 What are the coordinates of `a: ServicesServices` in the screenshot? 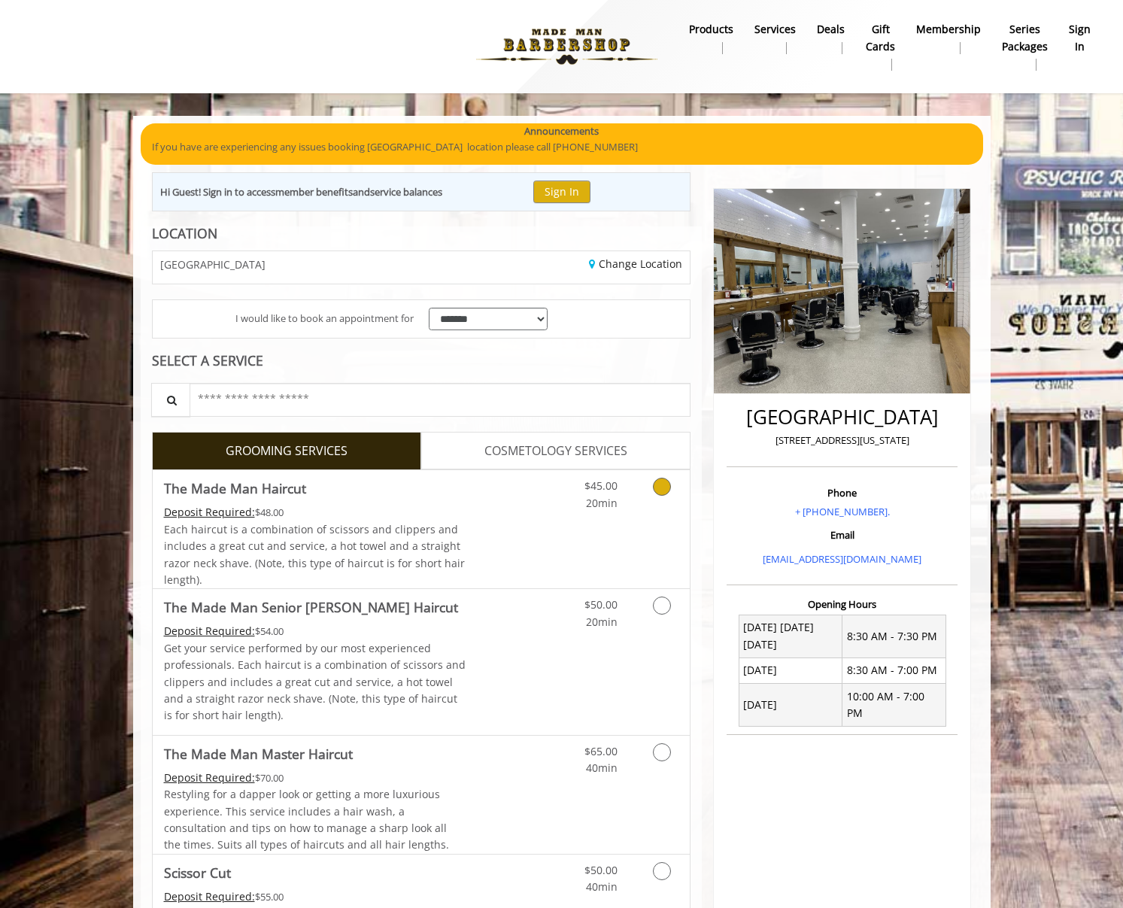 It's located at (775, 38).